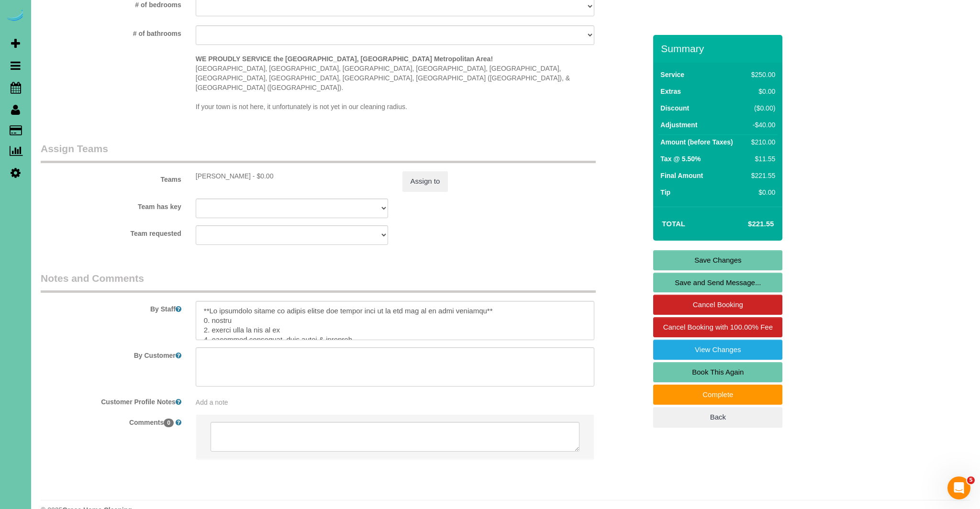 This screenshot has width=980, height=509. Describe the element at coordinates (111, 232) in the screenshot. I see `label: Team requested` at that location.